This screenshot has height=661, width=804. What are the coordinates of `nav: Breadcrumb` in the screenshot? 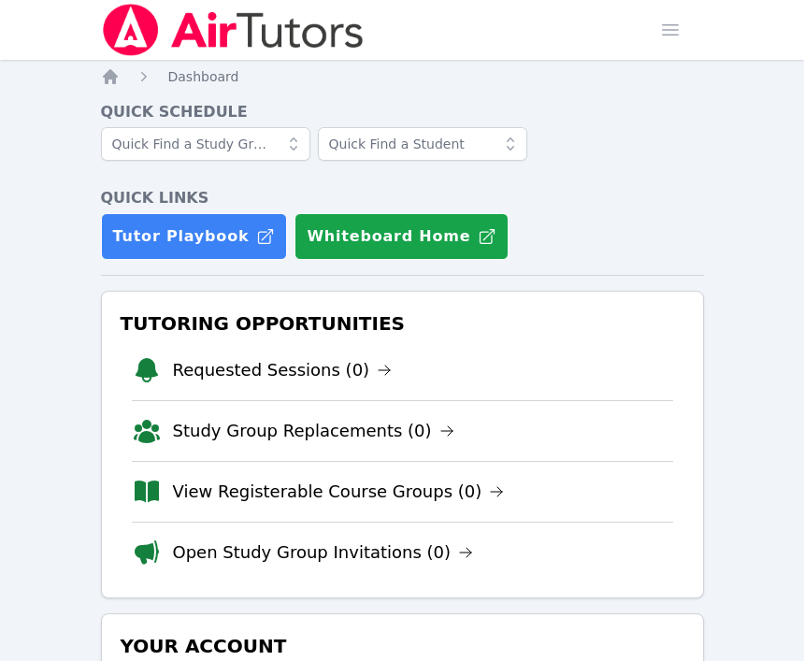 It's located at (402, 77).